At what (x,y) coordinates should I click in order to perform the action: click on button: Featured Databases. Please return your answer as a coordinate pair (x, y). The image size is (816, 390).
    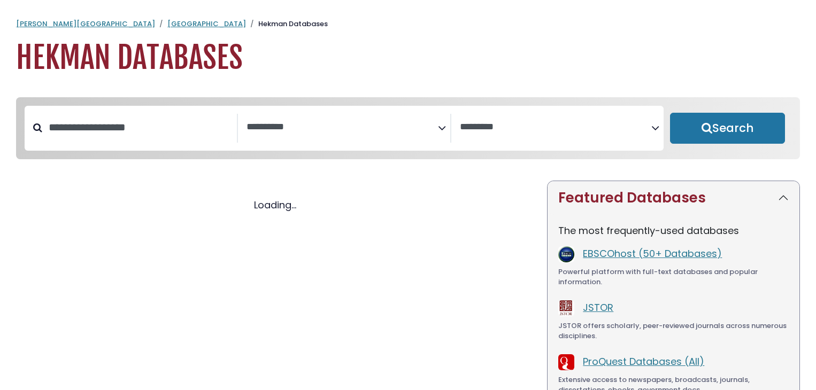
    Looking at the image, I should click on (673, 198).